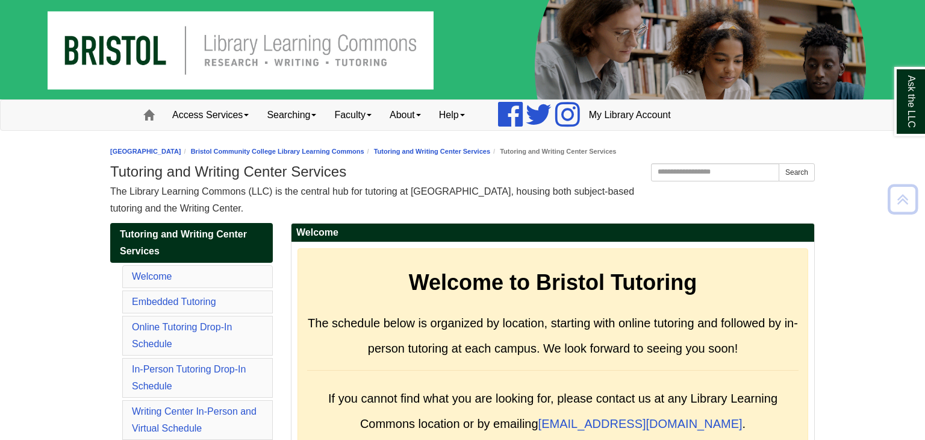 Image resolution: width=925 pixels, height=440 pixels. I want to click on a: Writing Center In-Person and Virtual Schedule, so click(194, 419).